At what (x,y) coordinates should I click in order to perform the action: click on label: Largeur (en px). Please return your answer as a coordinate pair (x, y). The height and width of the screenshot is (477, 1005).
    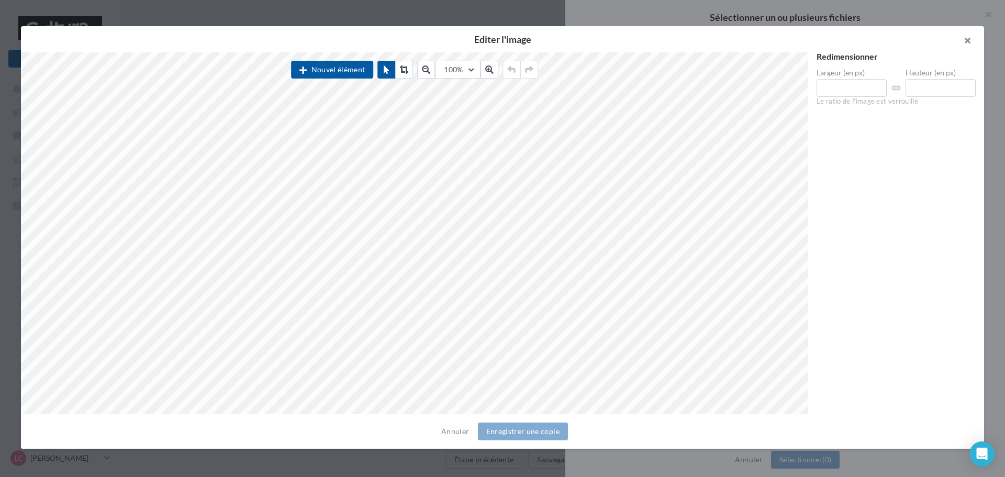
    Looking at the image, I should click on (851, 73).